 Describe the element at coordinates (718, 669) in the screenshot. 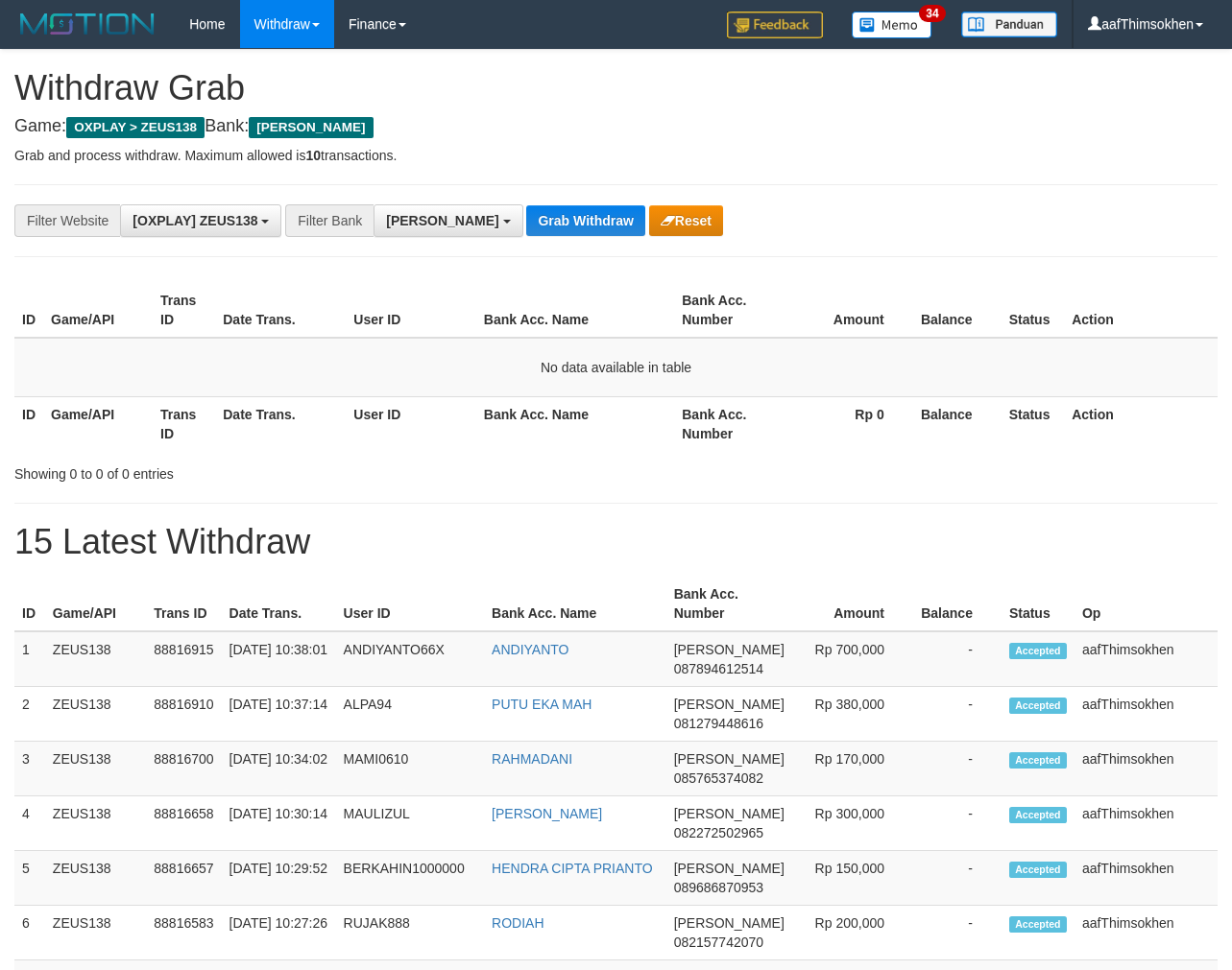

I see `span: Copy 087894612514 to clipboard` at that location.